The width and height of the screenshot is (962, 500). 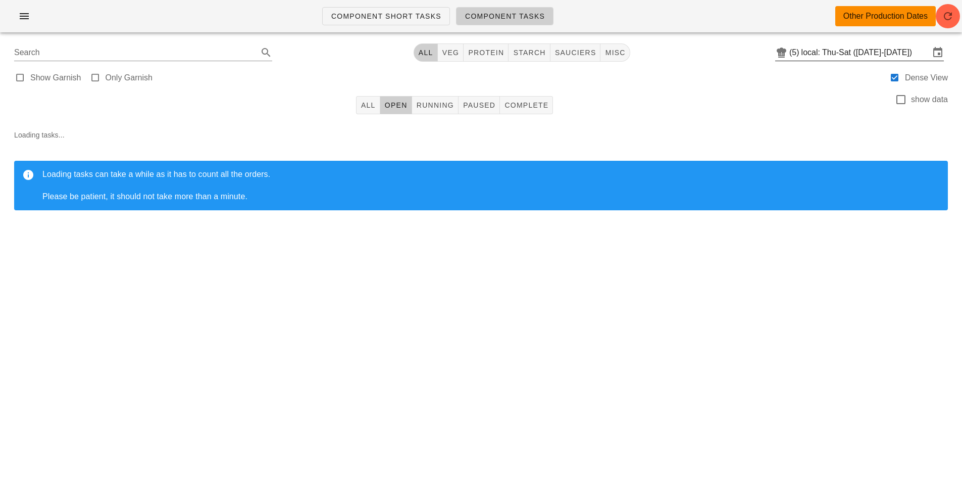 I want to click on button: misc, so click(x=615, y=53).